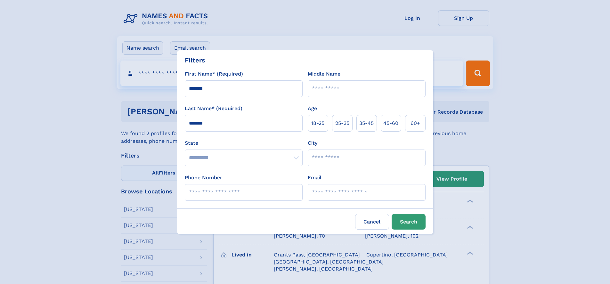 The width and height of the screenshot is (610, 284). What do you see at coordinates (372, 222) in the screenshot?
I see `label: Cancel` at bounding box center [372, 222].